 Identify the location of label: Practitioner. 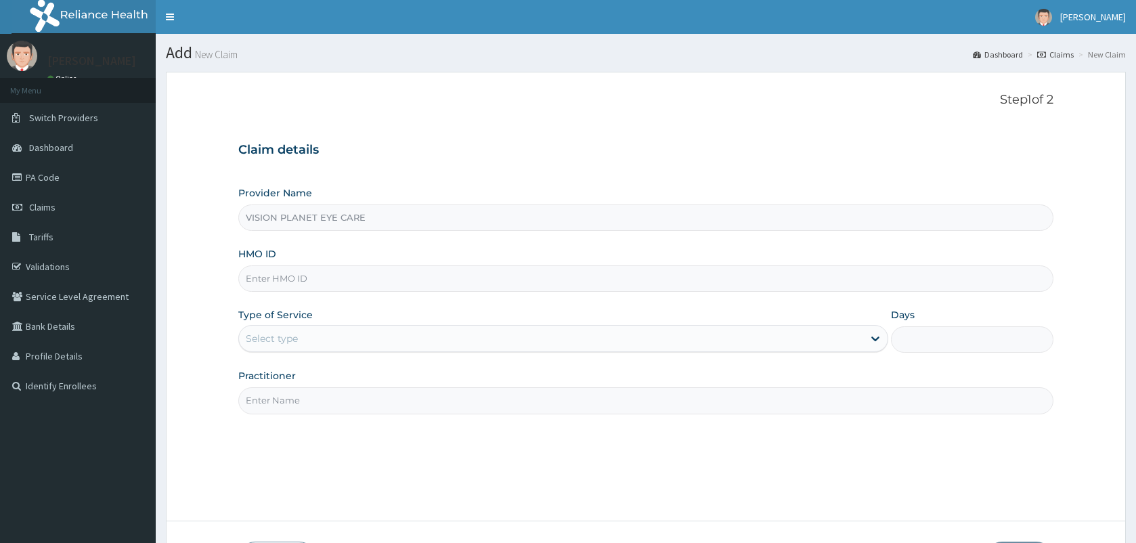
(267, 376).